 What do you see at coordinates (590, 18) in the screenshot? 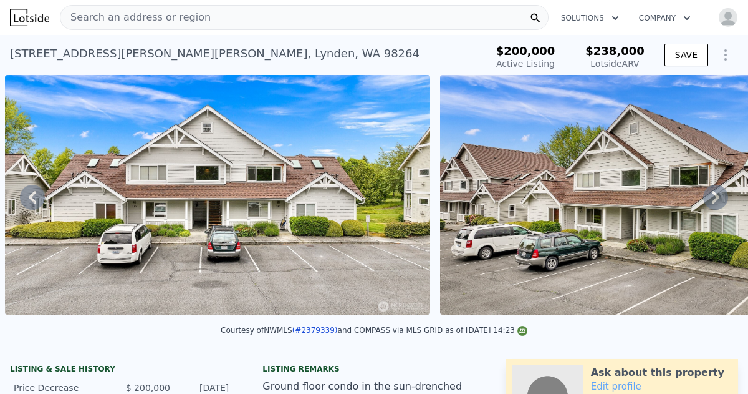
I see `button: Solutions` at bounding box center [590, 18].